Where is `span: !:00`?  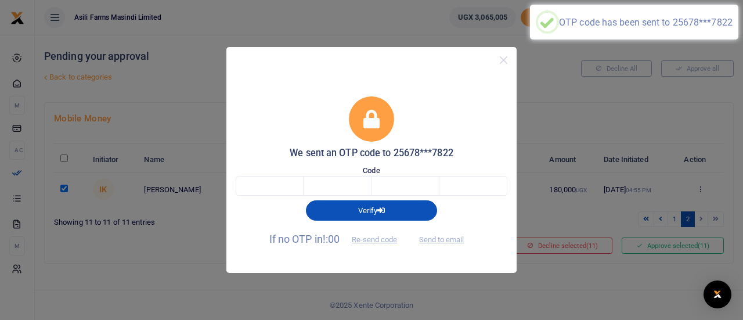
span: !:00 is located at coordinates (331, 239).